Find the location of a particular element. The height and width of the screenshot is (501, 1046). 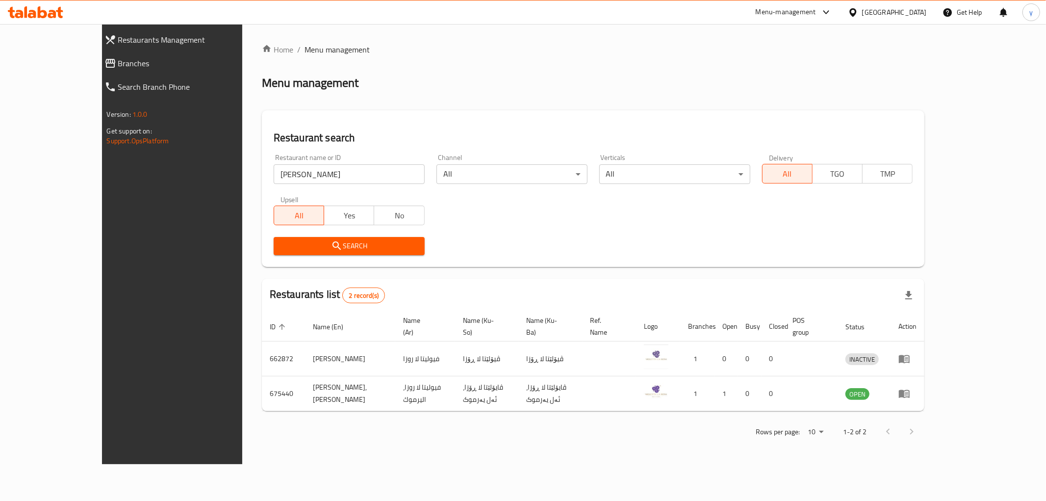

td: 662872 is located at coordinates (284, 359).